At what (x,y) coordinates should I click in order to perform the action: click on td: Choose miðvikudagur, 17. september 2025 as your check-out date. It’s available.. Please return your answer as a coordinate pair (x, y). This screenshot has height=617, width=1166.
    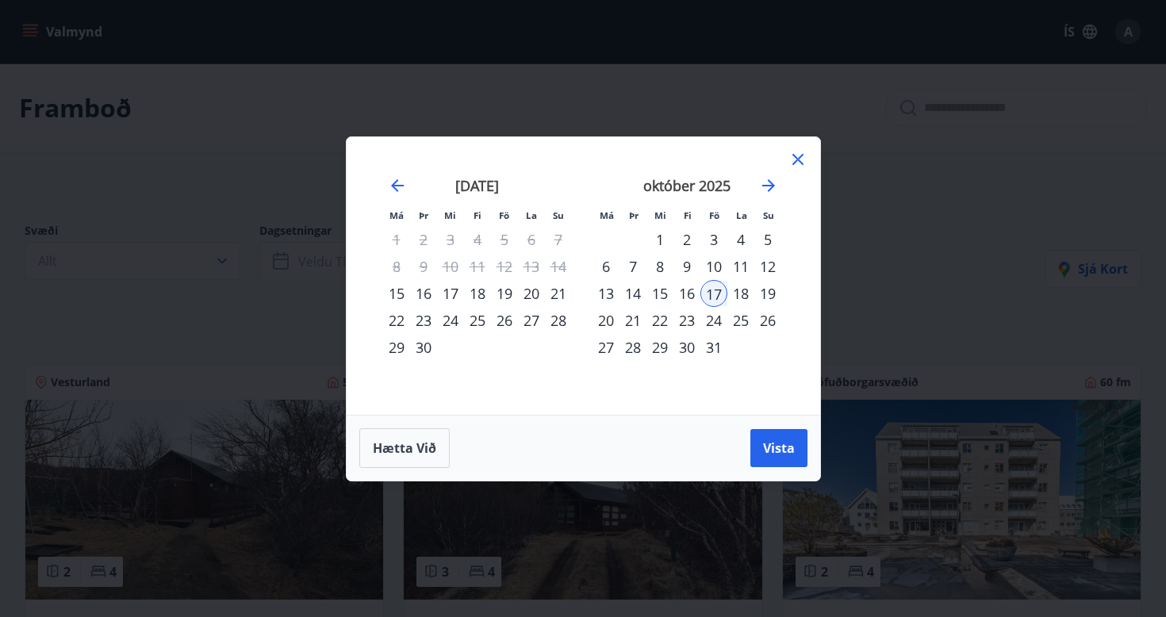
    Looking at the image, I should click on (450, 293).